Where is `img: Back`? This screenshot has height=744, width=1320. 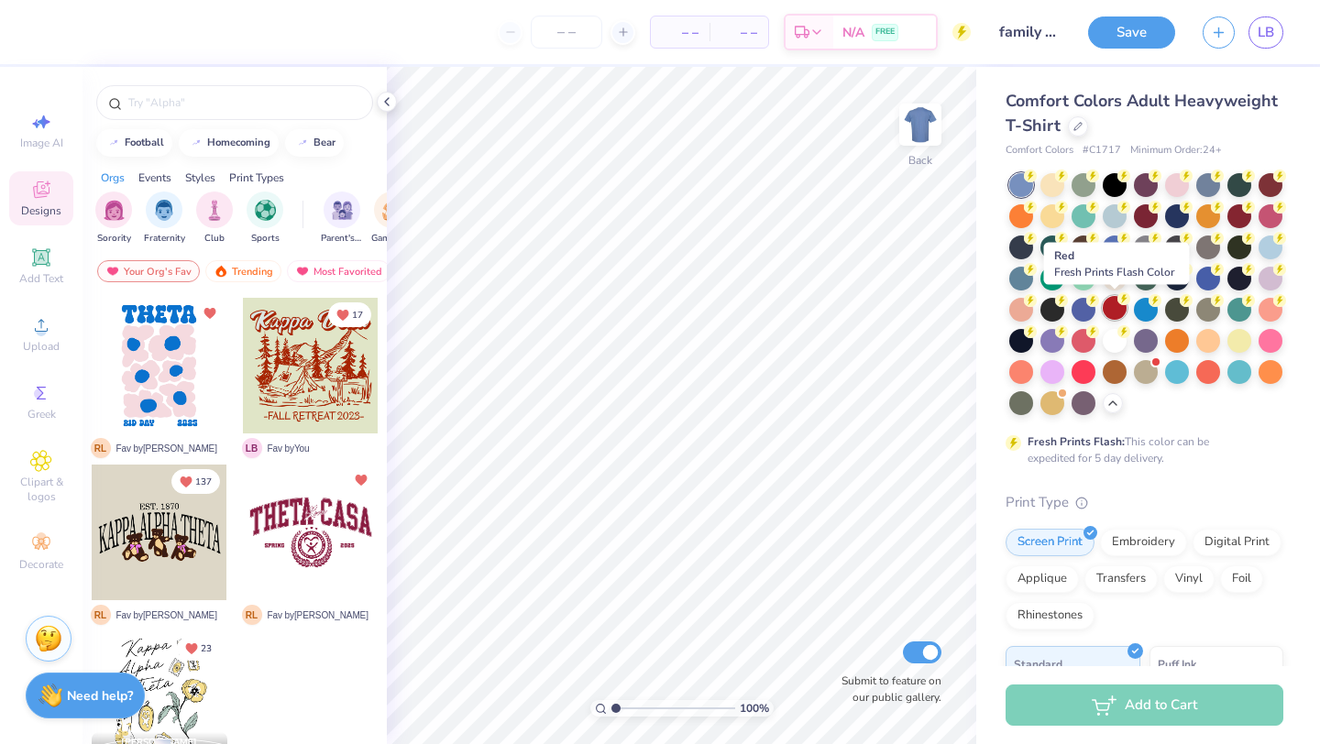
img: Back is located at coordinates (920, 125).